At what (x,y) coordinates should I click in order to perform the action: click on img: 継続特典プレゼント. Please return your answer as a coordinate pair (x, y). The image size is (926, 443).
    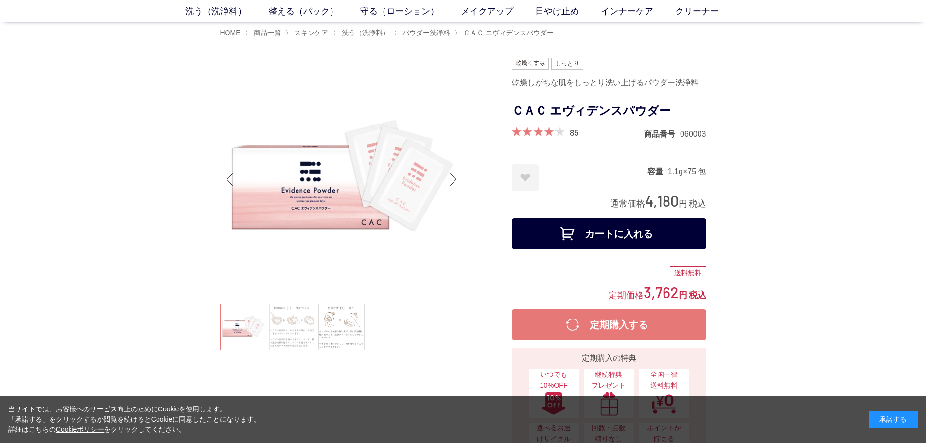
    Looking at the image, I should click on (609, 404).